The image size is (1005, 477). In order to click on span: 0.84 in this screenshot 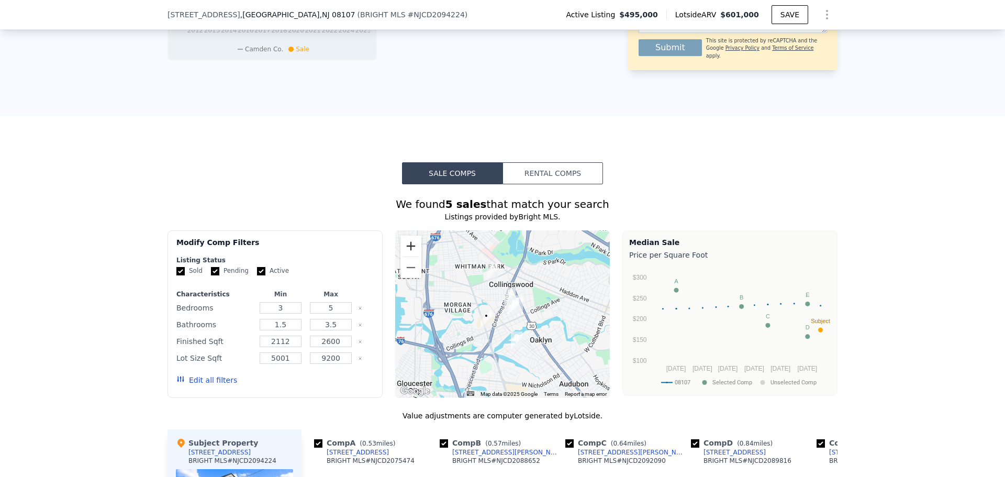, I will do `click(747, 443)`.